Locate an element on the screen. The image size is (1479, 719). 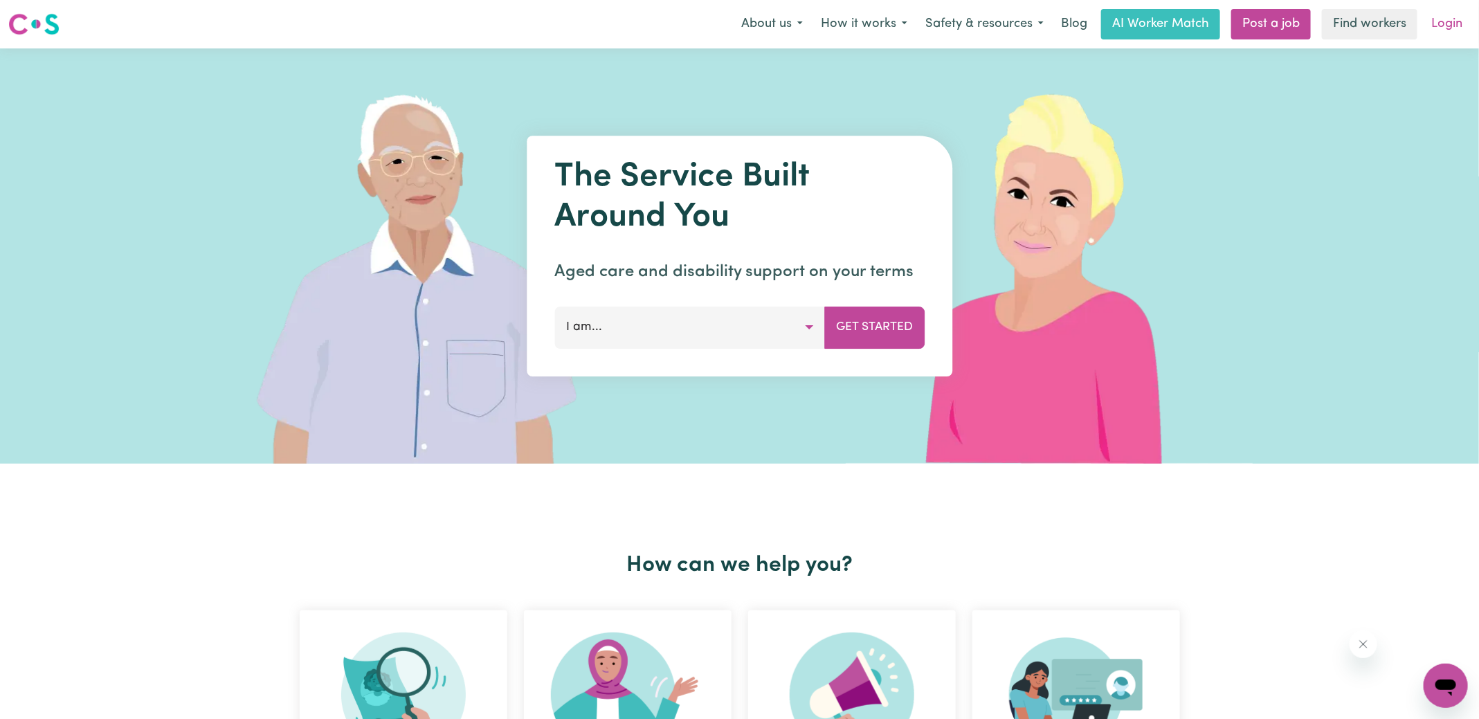
h1: The Service Built Around You is located at coordinates (739, 197).